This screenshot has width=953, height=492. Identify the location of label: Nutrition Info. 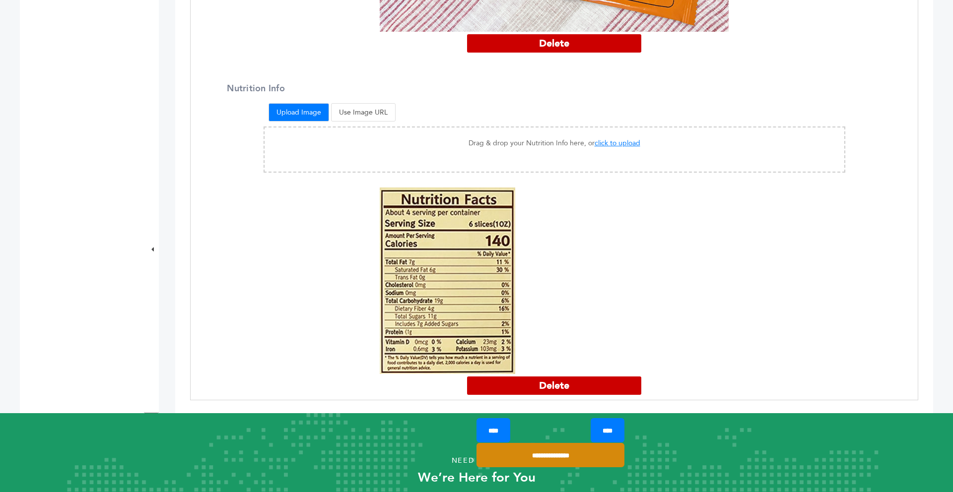
(243, 88).